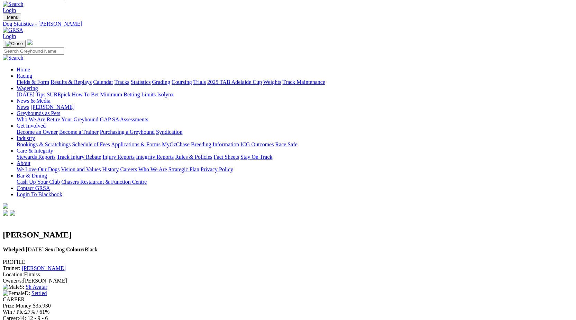 The image size is (576, 320). What do you see at coordinates (79, 156) in the screenshot?
I see `a: Track Injury Rebate` at bounding box center [79, 156].